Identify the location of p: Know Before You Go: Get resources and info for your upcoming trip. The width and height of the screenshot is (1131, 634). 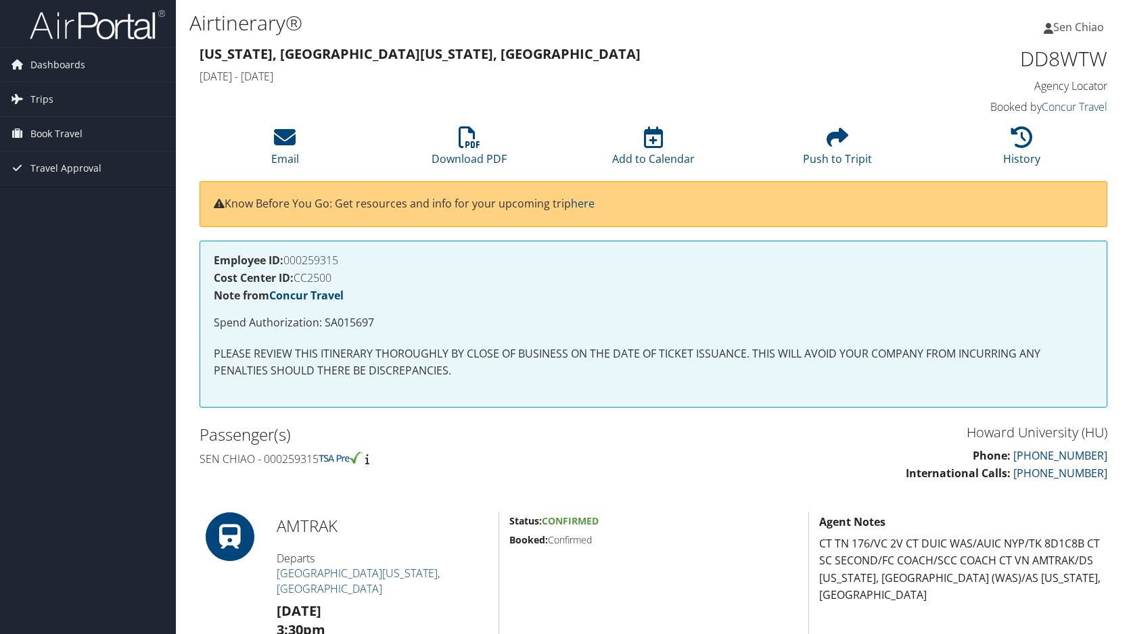
(653, 204).